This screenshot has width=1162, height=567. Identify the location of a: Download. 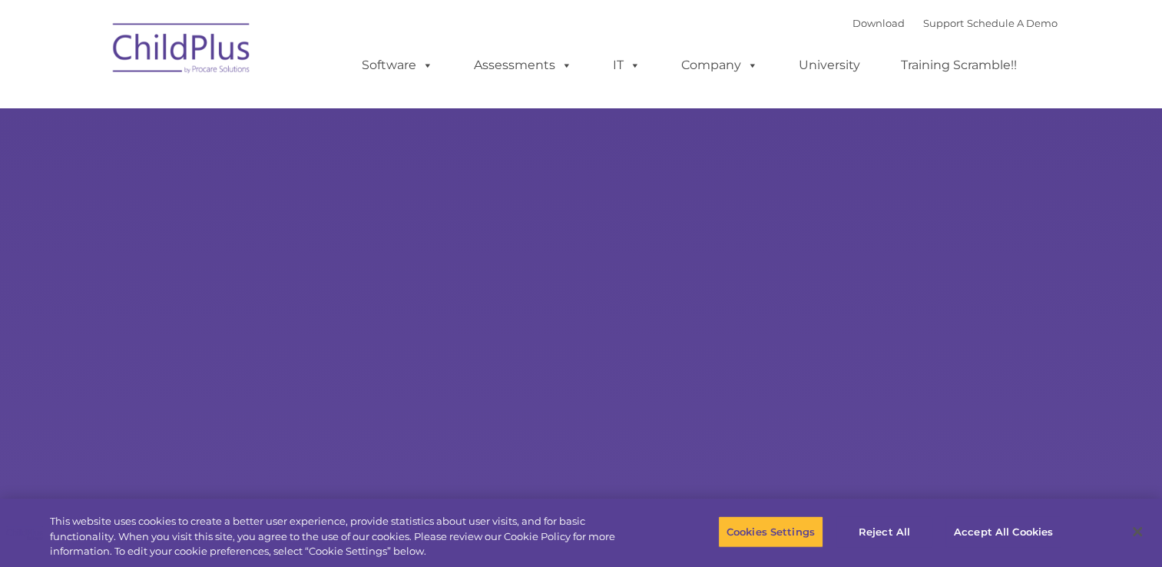
(879, 23).